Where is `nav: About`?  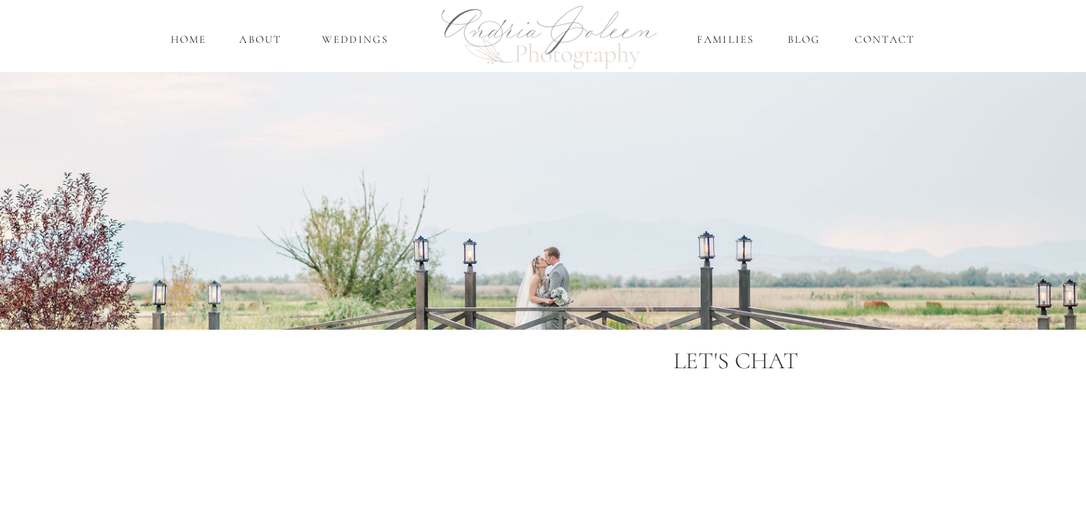
nav: About is located at coordinates (261, 39).